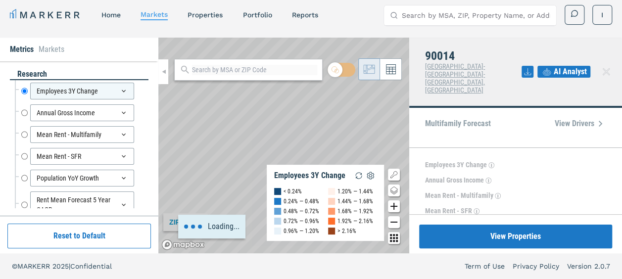 The height and width of the screenshot is (279, 622). What do you see at coordinates (536, 266) in the screenshot?
I see `a: Privacy Policy` at bounding box center [536, 266].